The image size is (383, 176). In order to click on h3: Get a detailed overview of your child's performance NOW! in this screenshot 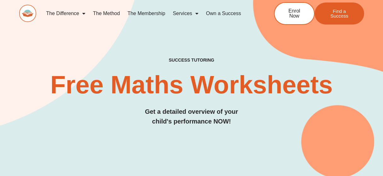, I will do `click(192, 117)`.